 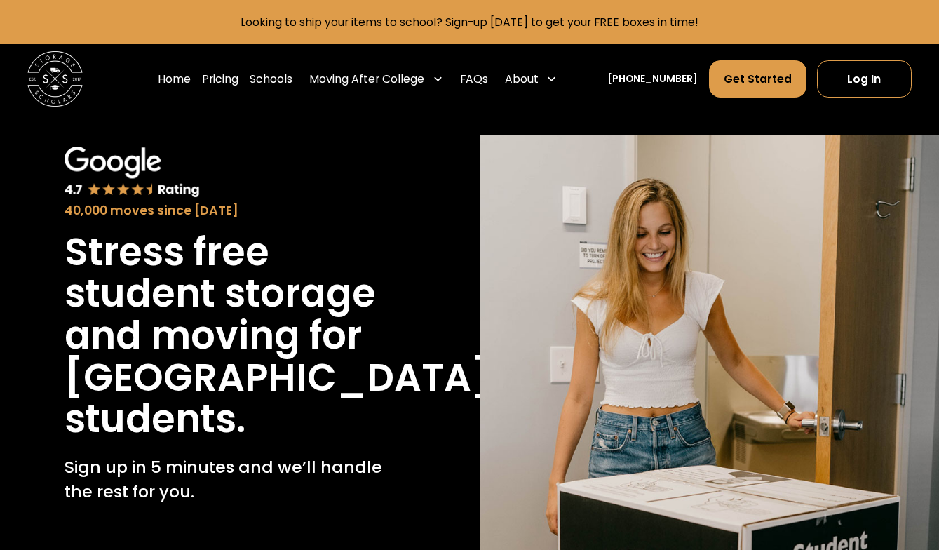 I want to click on a: Log In, so click(x=864, y=79).